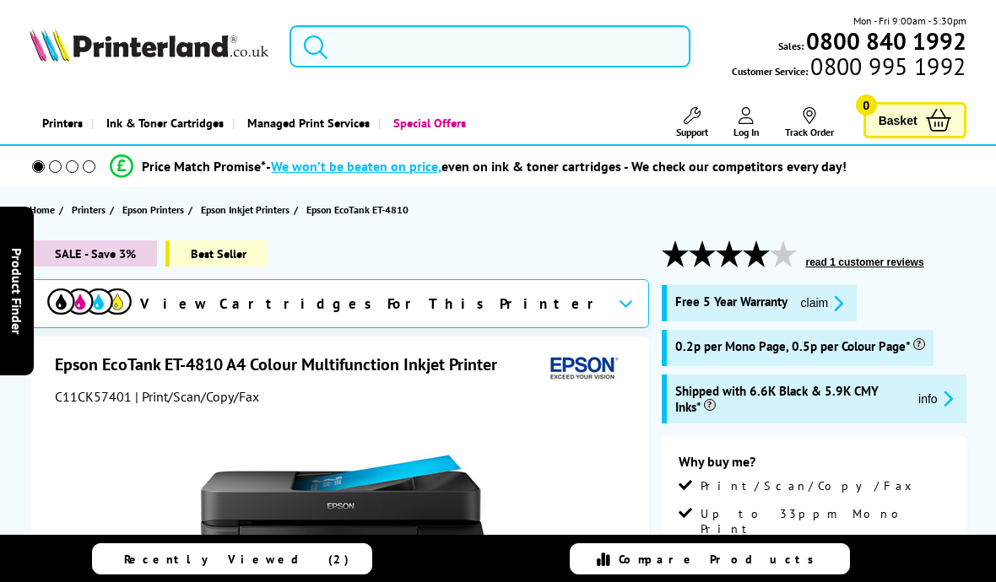 The width and height of the screenshot is (996, 582). I want to click on span: Compare Products, so click(721, 559).